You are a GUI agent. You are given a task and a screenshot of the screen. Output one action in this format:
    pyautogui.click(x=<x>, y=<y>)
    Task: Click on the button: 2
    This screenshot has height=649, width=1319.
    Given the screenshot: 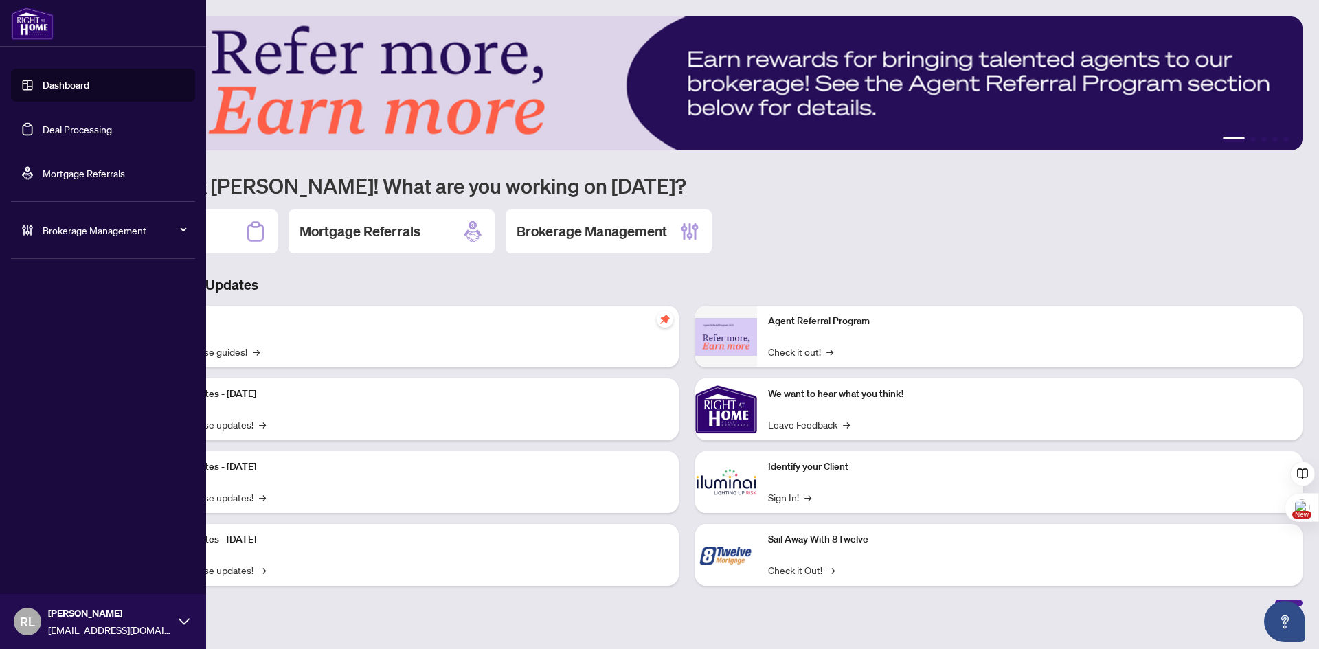 What is the action you would take?
    pyautogui.click(x=1253, y=140)
    